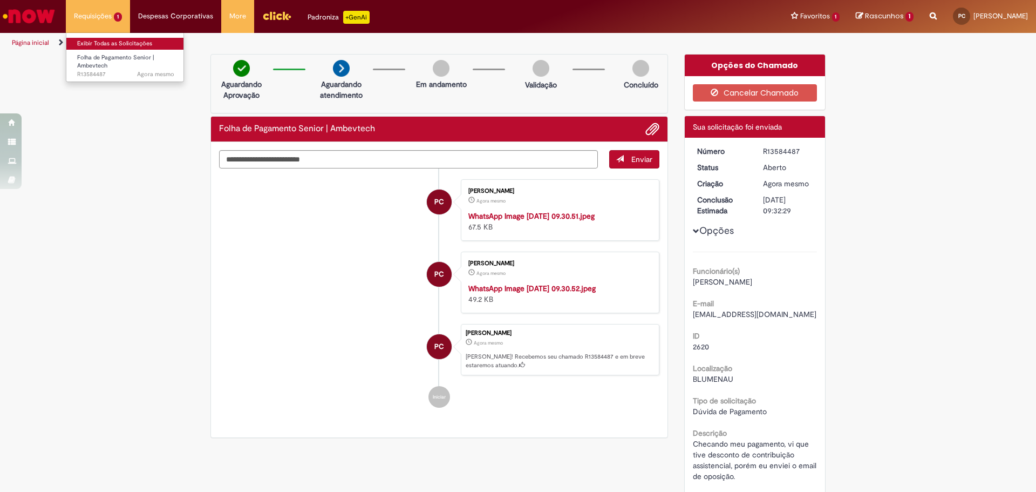 The width and height of the screenshot is (1036, 492). What do you see at coordinates (439, 294) in the screenshot?
I see `ul: Histórico de tíquete` at bounding box center [439, 294].